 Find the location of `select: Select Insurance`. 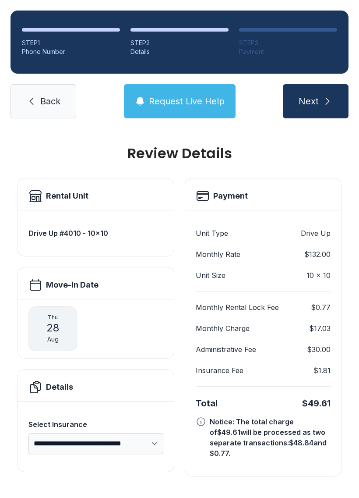

select: Select Insurance is located at coordinates (96, 443).